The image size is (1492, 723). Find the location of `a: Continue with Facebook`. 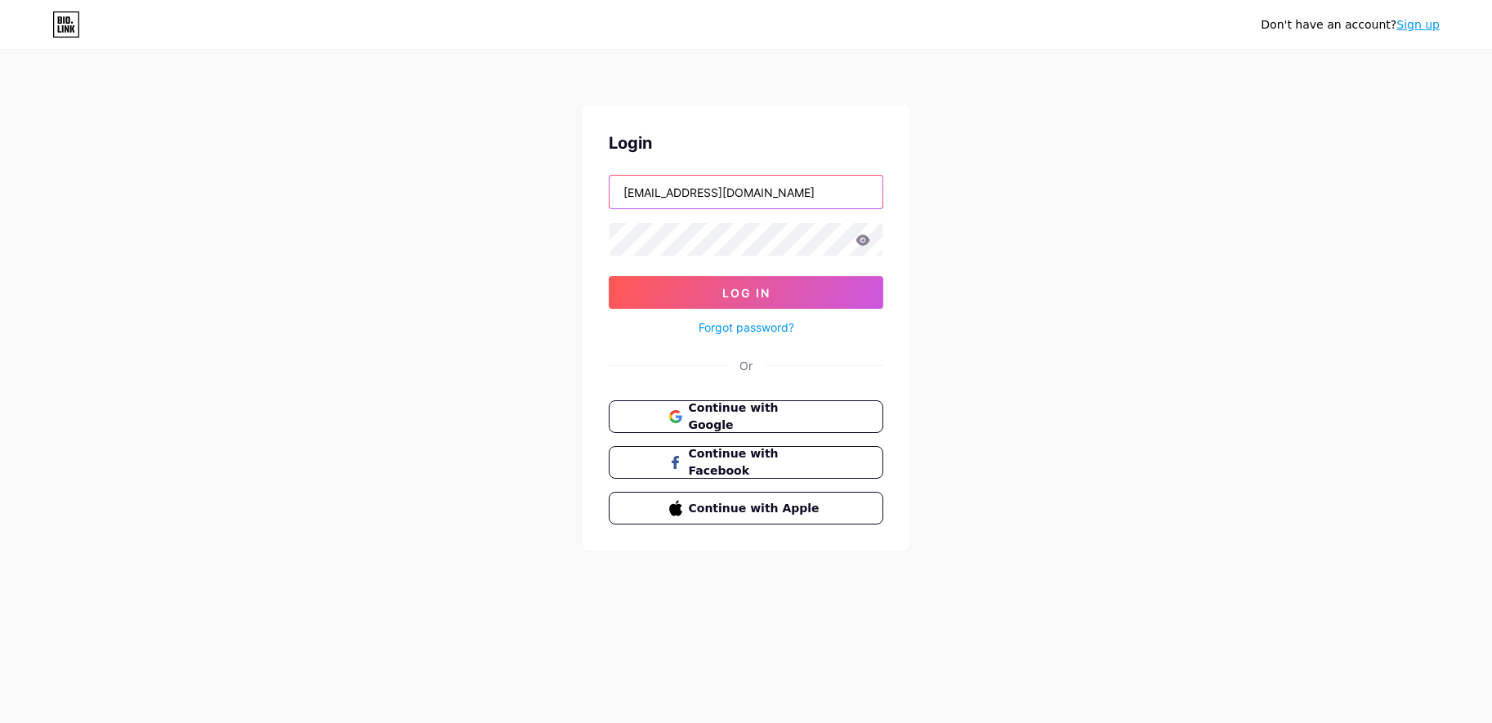

a: Continue with Facebook is located at coordinates (746, 462).